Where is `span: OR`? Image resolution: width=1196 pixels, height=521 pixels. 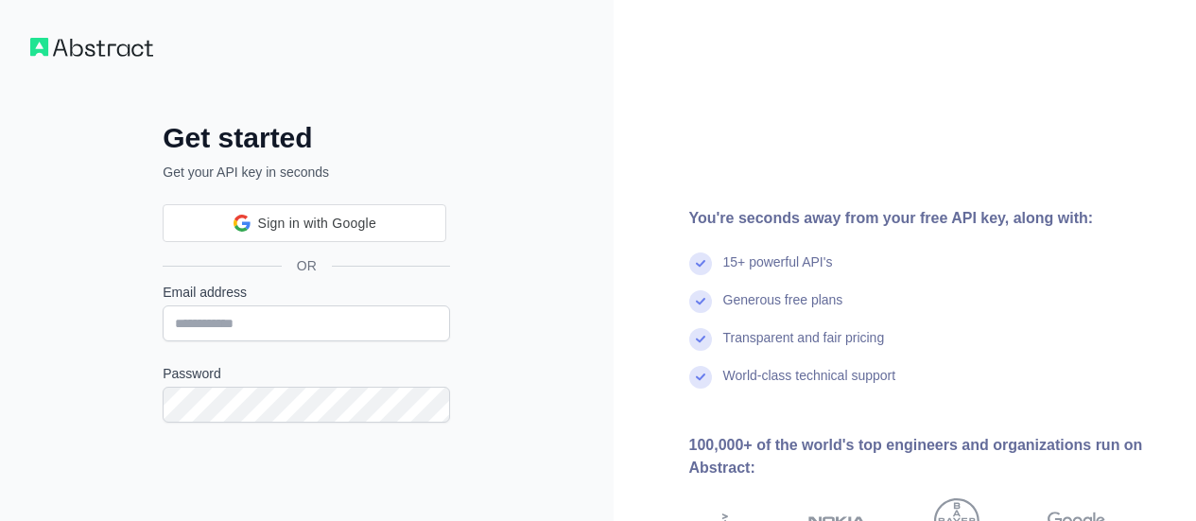 span: OR is located at coordinates (306, 266).